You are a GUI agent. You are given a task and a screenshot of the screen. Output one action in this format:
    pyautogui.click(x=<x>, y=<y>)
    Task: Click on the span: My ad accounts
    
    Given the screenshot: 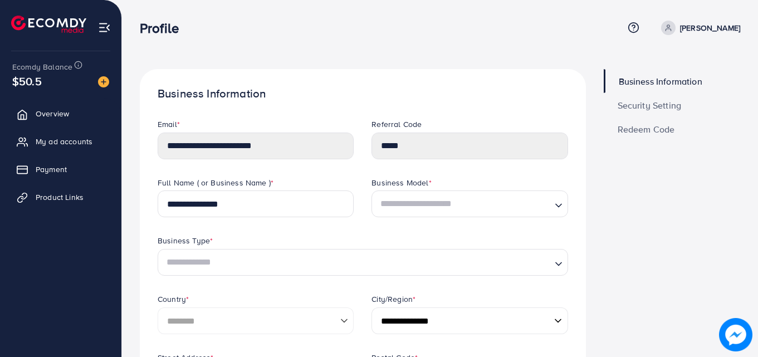 What is the action you would take?
    pyautogui.click(x=64, y=141)
    